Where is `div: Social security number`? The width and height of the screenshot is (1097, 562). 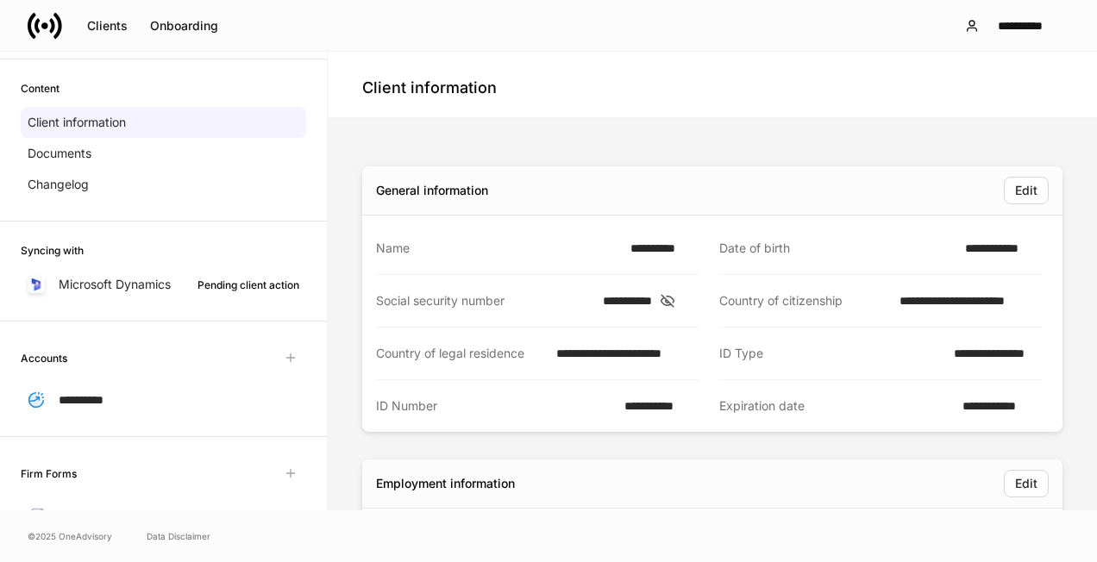
div: Social security number is located at coordinates (484, 301).